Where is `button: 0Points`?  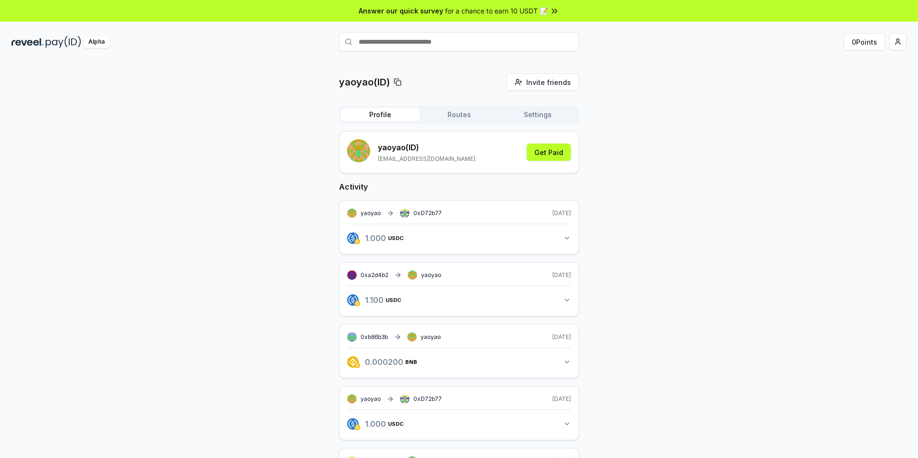
button: 0Points is located at coordinates (865, 42).